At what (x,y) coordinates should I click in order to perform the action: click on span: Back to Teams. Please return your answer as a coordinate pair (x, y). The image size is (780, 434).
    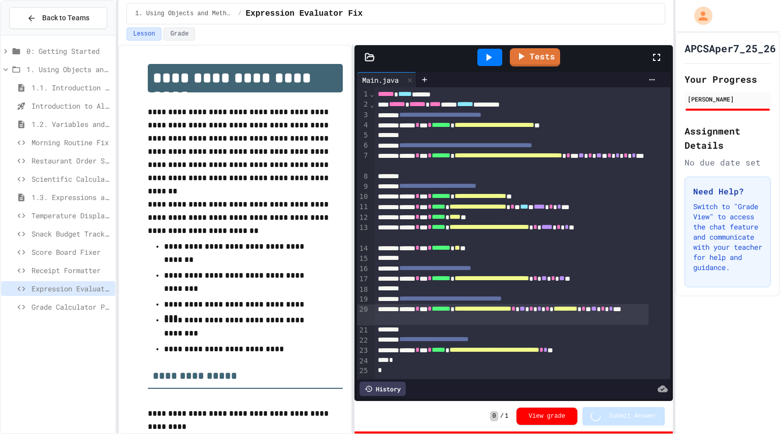
    Looking at the image, I should click on (65, 18).